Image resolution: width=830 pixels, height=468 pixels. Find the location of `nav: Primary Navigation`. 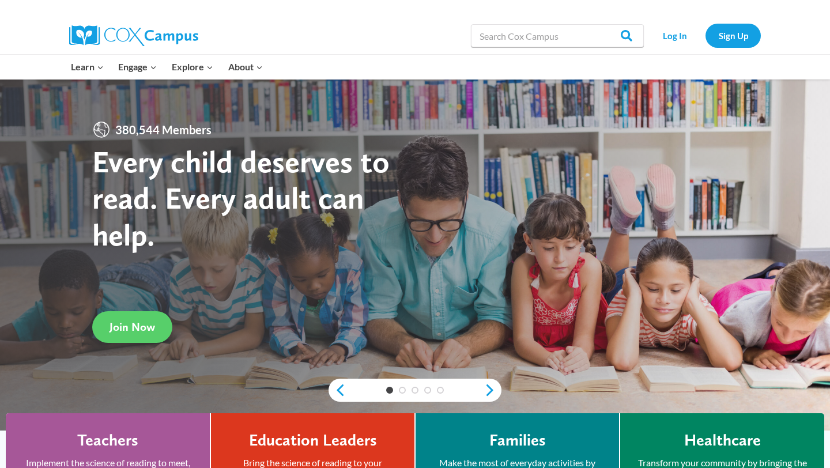

nav: Primary Navigation is located at coordinates (167, 67).